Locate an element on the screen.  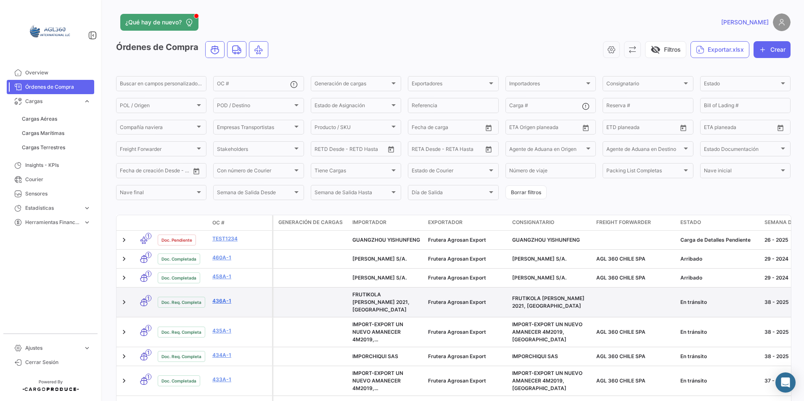
span: Con número de Courier is located at coordinates (254, 172).